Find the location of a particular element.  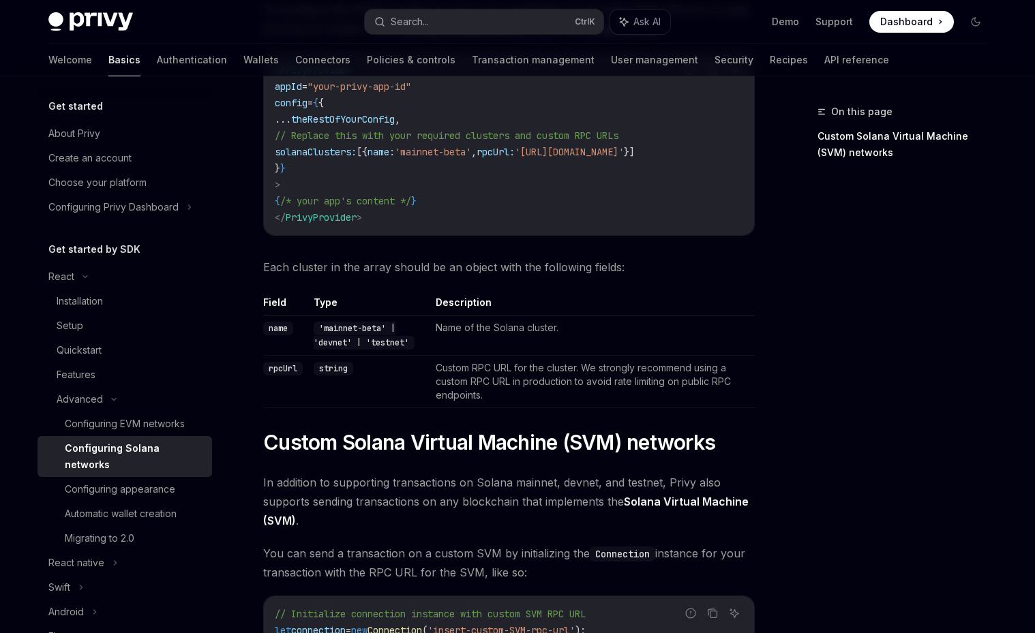

span: config is located at coordinates (291, 103).